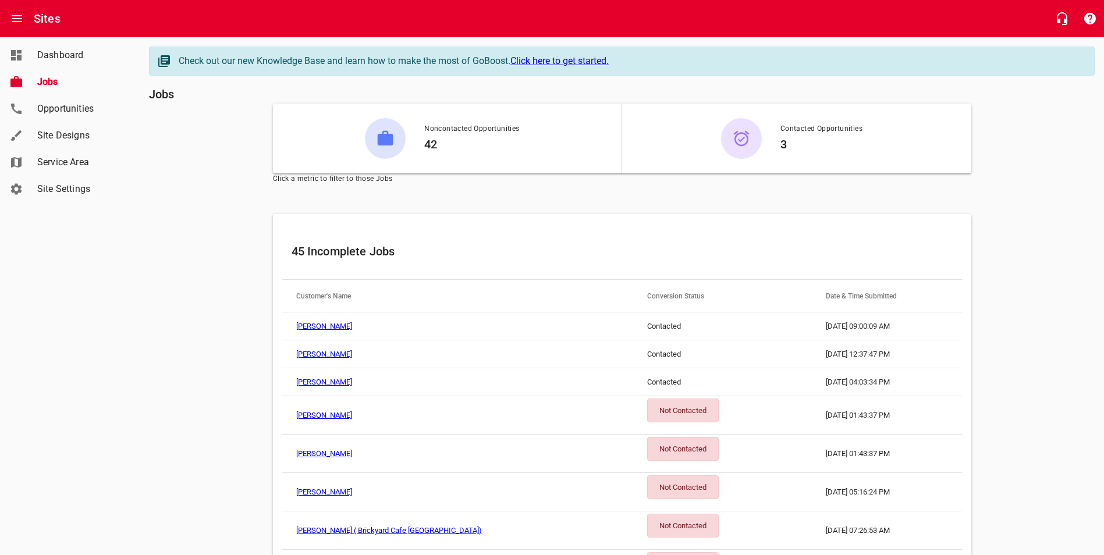  I want to click on h6: 3, so click(821, 144).